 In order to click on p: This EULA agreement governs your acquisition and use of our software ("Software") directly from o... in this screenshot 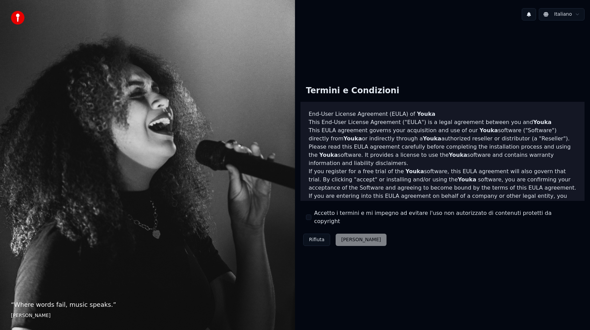, I will do `click(442, 134)`.